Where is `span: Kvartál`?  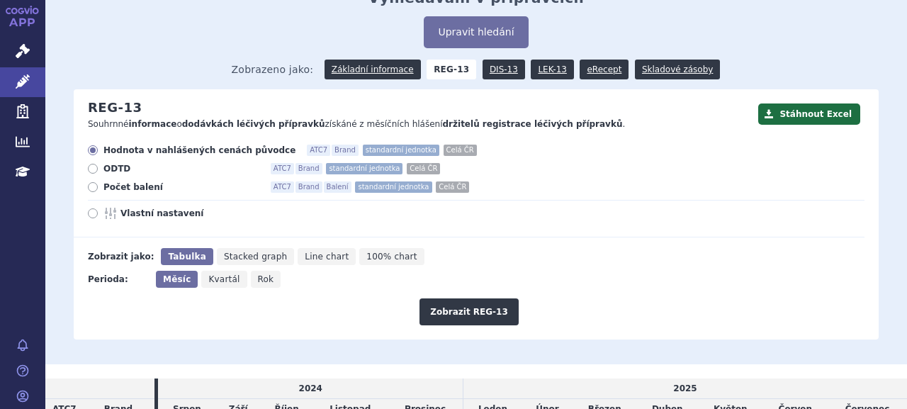
span: Kvartál is located at coordinates (224, 279).